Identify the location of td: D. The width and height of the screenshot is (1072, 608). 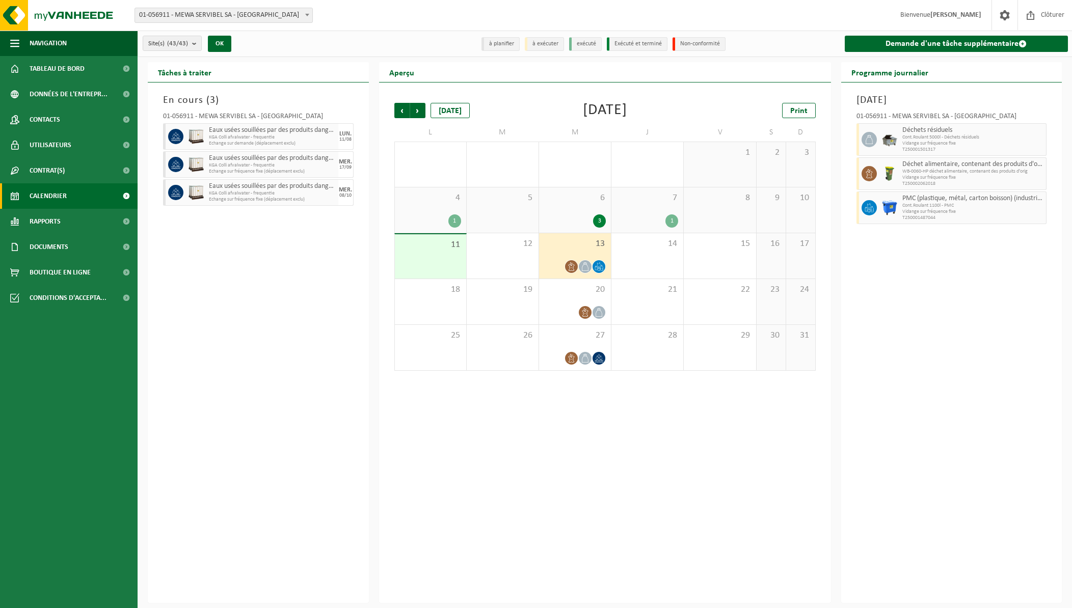
(801, 132).